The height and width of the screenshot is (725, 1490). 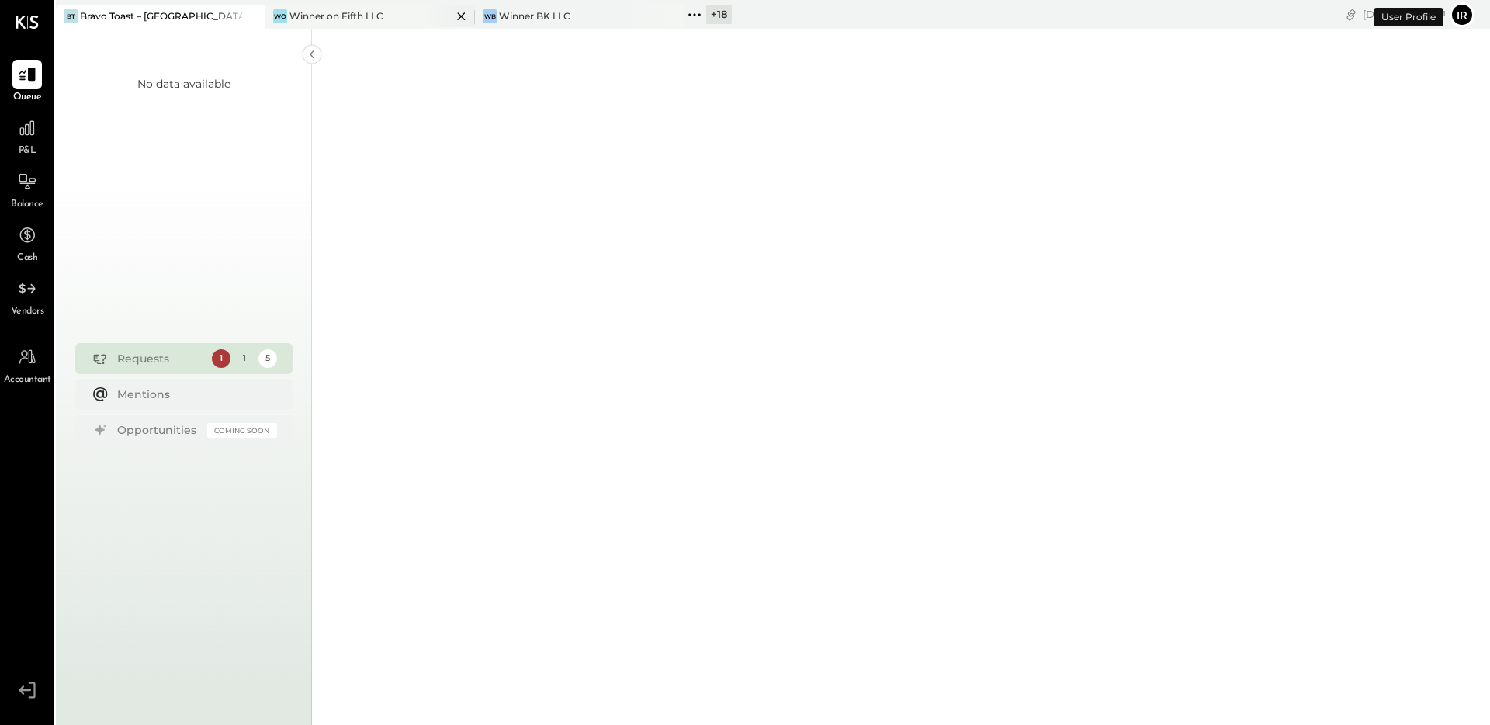 I want to click on div: No data available, so click(x=184, y=84).